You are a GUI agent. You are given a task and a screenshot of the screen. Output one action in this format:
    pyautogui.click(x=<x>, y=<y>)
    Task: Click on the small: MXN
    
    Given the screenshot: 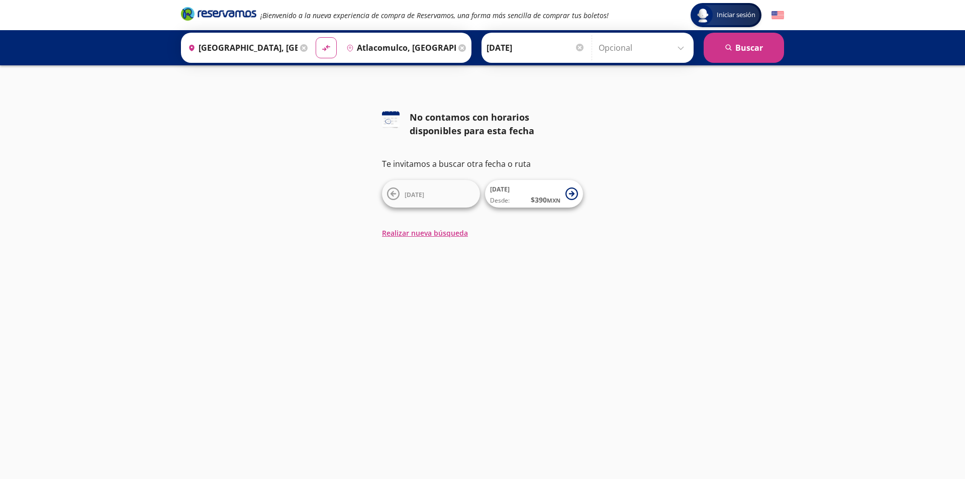 What is the action you would take?
    pyautogui.click(x=553, y=200)
    